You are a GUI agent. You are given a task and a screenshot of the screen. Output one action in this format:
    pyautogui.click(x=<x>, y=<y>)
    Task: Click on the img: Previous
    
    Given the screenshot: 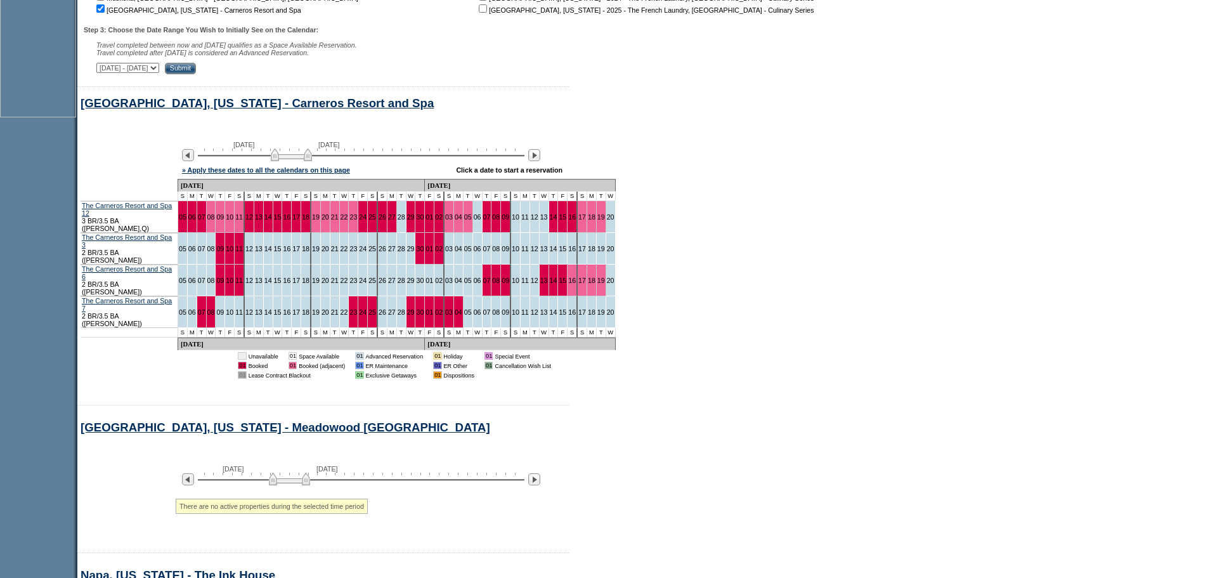 What is the action you would take?
    pyautogui.click(x=188, y=155)
    